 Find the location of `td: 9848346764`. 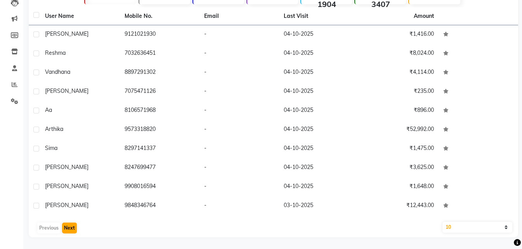

td: 9848346764 is located at coordinates (159, 206).